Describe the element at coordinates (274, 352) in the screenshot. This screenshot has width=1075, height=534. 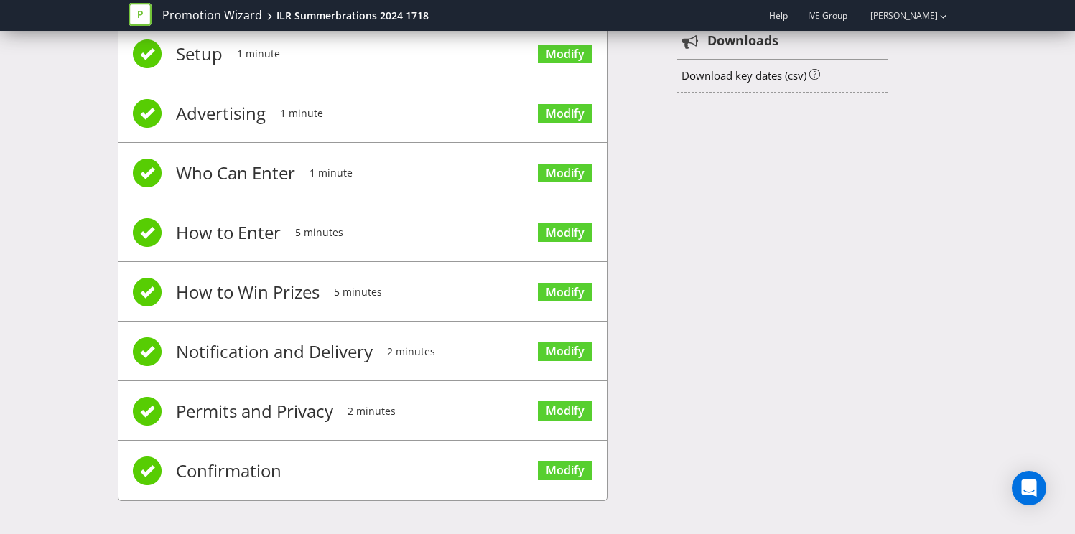
I see `span: Notification and Delivery` at that location.